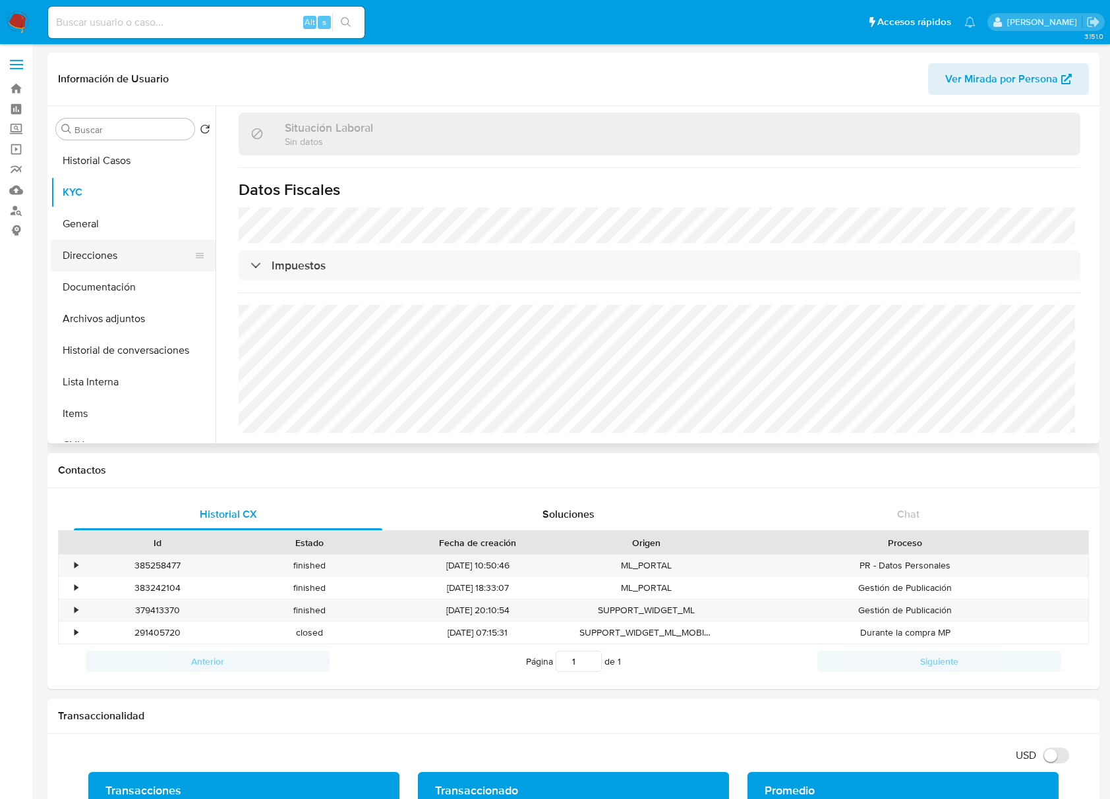 This screenshot has height=799, width=1110. I want to click on div: 379413370, so click(158, 610).